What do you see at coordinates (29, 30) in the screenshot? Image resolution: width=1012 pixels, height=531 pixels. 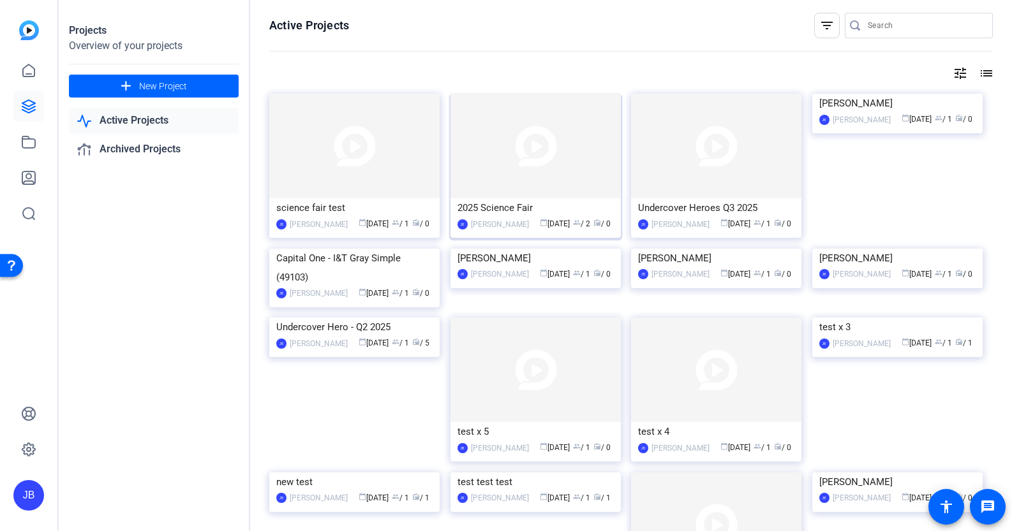 I see `img: blue-gradient.svg` at bounding box center [29, 30].